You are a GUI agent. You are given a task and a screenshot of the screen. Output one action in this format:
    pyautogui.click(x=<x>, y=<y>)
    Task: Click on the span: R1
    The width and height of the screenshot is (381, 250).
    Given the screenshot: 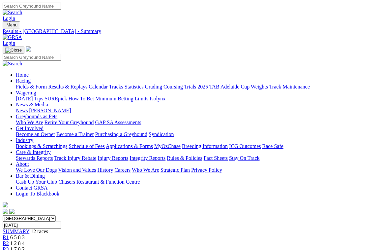 What is the action you would take?
    pyautogui.click(x=6, y=237)
    